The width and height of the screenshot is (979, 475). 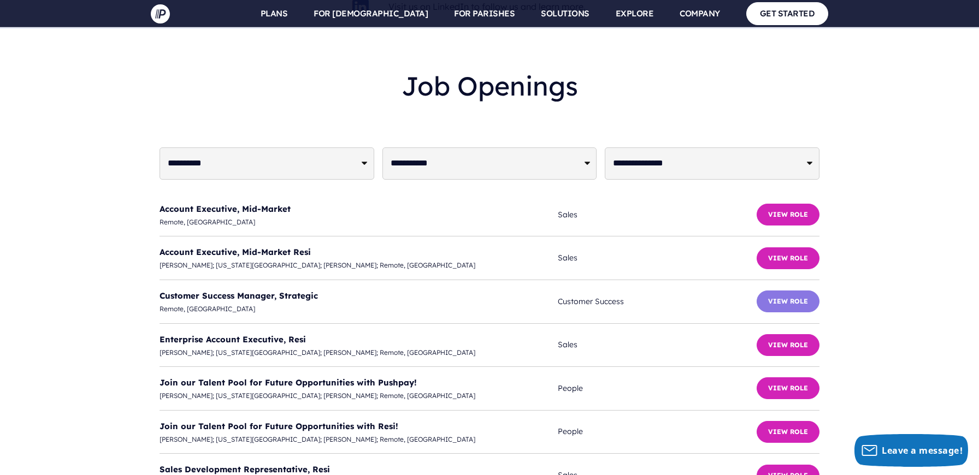 What do you see at coordinates (279, 426) in the screenshot?
I see `a: Join our Talent Pool for Future Opportunities with Resi!` at bounding box center [279, 426].